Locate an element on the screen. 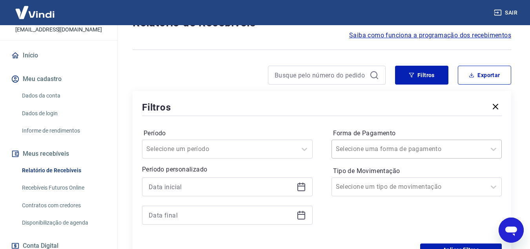 This screenshot has height=249, width=530. button: Meus recebíveis is located at coordinates (59, 154).